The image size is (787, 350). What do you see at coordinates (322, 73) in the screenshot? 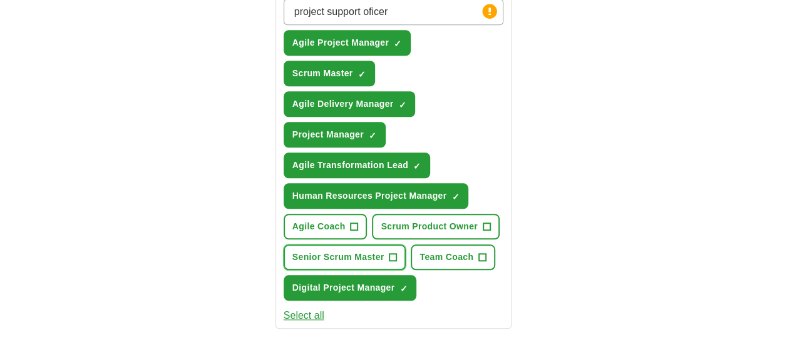
I see `span: Scrum Master` at bounding box center [322, 73].